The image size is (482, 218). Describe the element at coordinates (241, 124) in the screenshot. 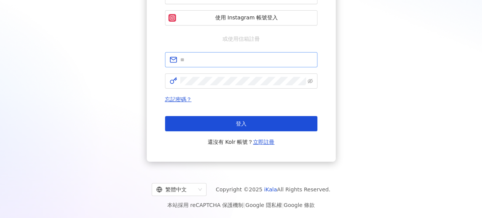

I see `button: 登入` at that location.